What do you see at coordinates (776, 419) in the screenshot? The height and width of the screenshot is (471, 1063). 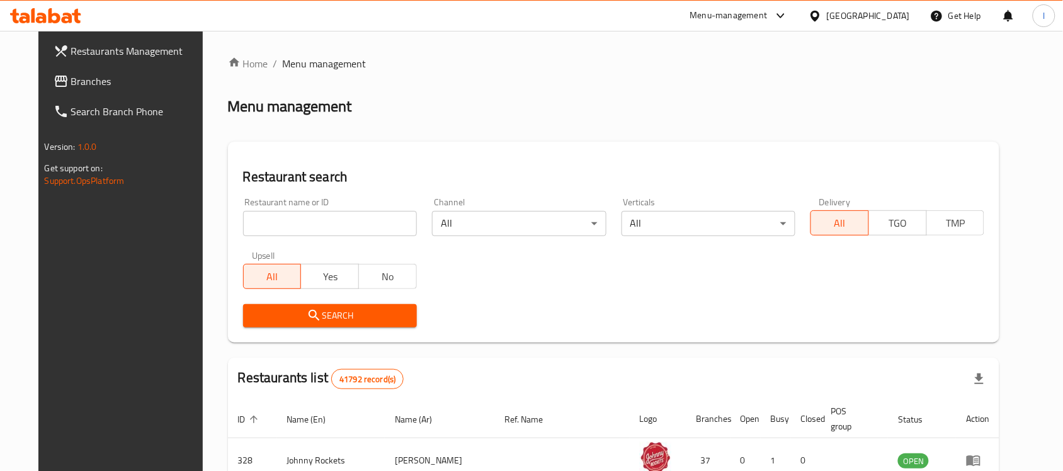 I see `th: Busy` at bounding box center [776, 419].